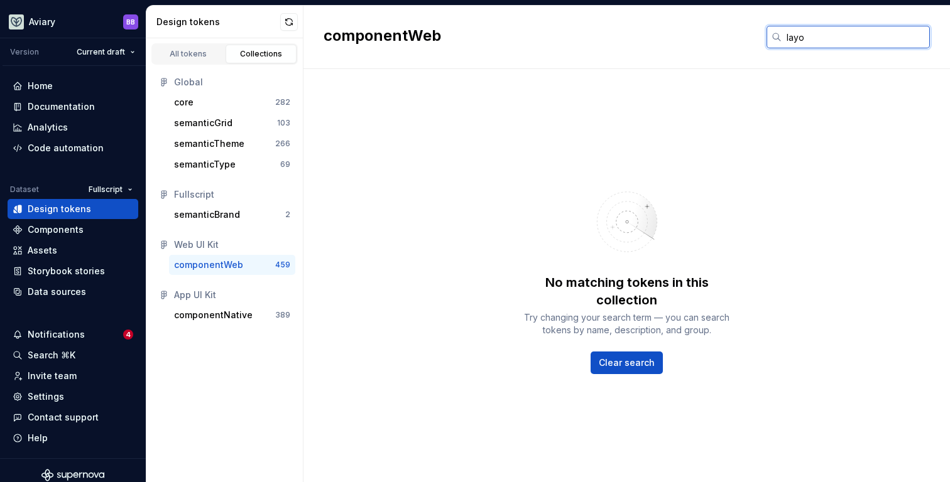  What do you see at coordinates (73, 475) in the screenshot?
I see `svg: Supernova Logo` at bounding box center [73, 475].